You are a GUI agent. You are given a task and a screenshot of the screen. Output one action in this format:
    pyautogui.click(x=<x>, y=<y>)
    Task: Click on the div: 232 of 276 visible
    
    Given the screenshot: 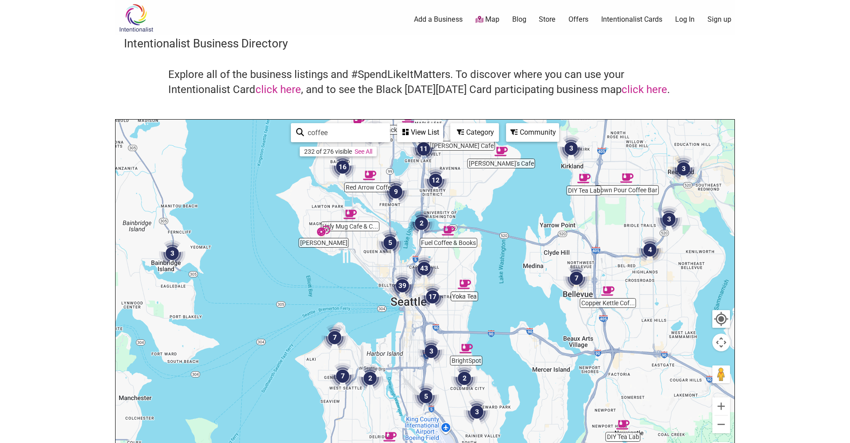 What is the action you would take?
    pyautogui.click(x=328, y=151)
    